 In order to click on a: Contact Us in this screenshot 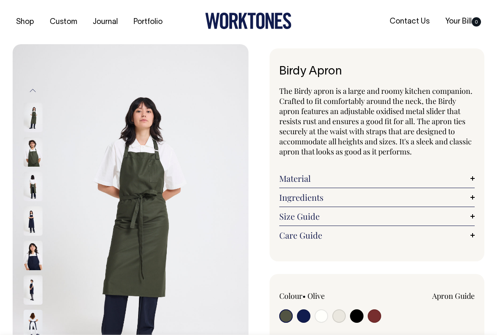, I will do `click(409, 21)`.